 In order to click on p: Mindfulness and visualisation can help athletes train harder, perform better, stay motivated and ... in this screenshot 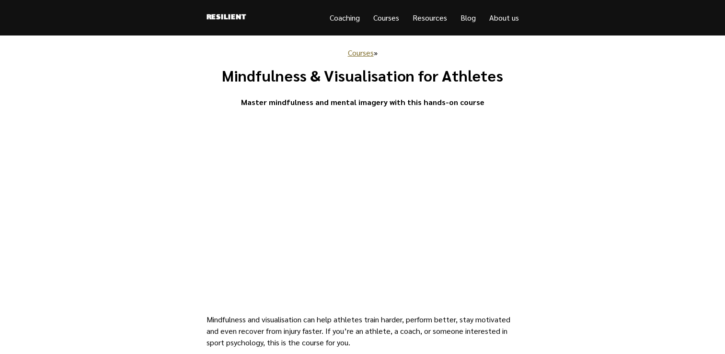, I will do `click(363, 331)`.